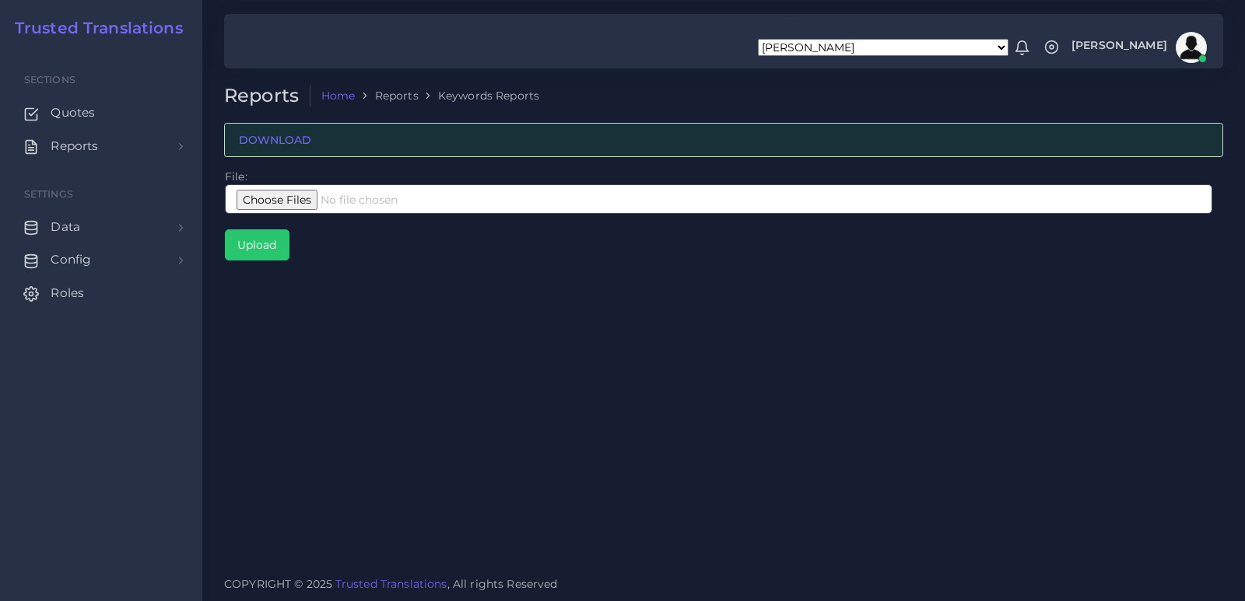 The width and height of the screenshot is (1245, 601). What do you see at coordinates (93, 28) in the screenshot?
I see `h2: Trusted Translations` at bounding box center [93, 28].